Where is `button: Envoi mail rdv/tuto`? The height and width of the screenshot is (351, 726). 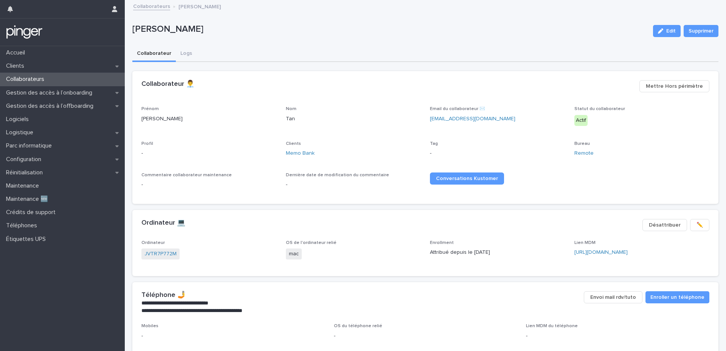
button: Envoi mail rdv/tuto is located at coordinates (613, 297).